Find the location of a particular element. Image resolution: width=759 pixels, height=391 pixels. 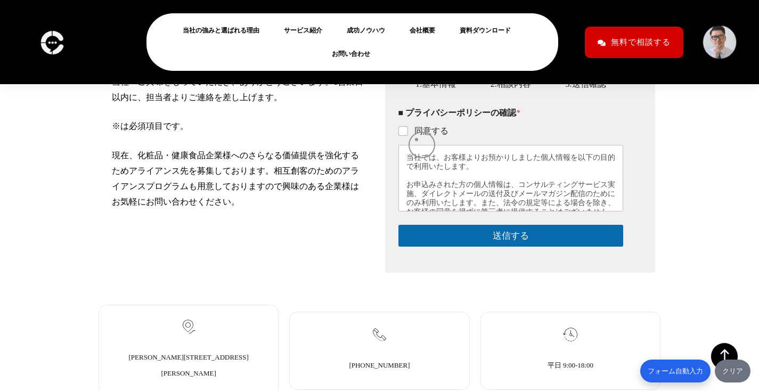

a: logo-c is located at coordinates (52, 41).